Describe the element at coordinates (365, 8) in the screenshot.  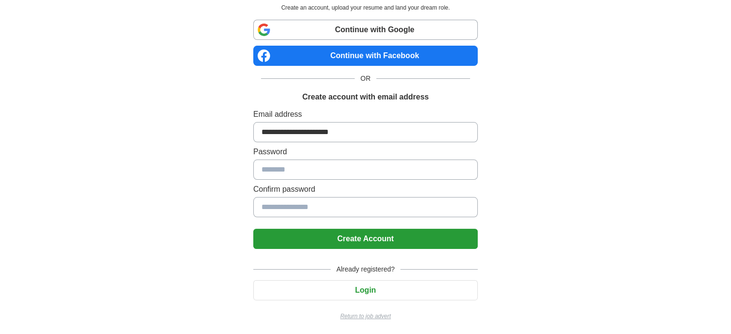
I see `p: Create an account, upload your resume and land your dream role.` at that location.